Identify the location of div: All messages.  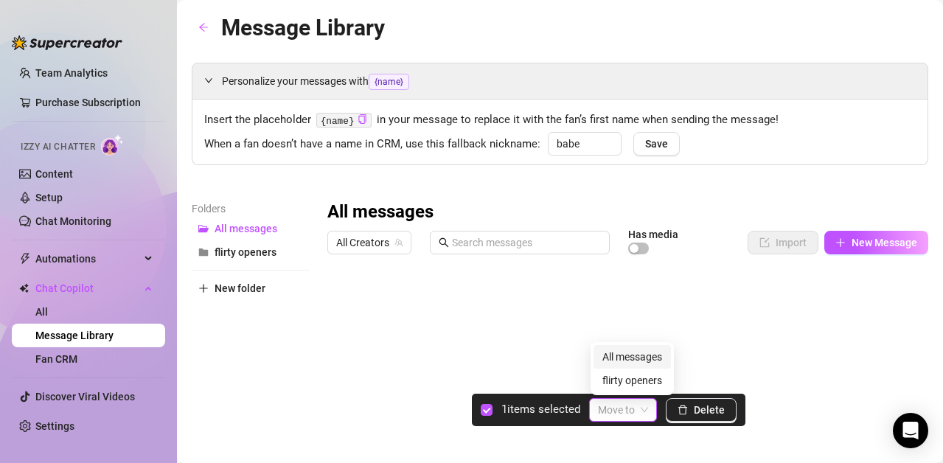
(632, 357).